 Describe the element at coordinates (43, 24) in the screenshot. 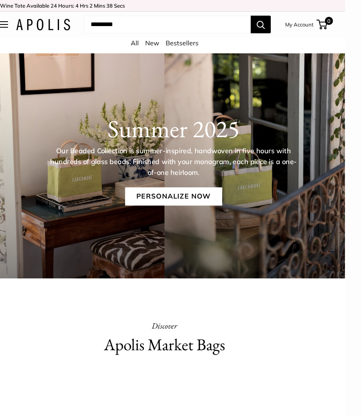

I see `img: Apolis` at that location.